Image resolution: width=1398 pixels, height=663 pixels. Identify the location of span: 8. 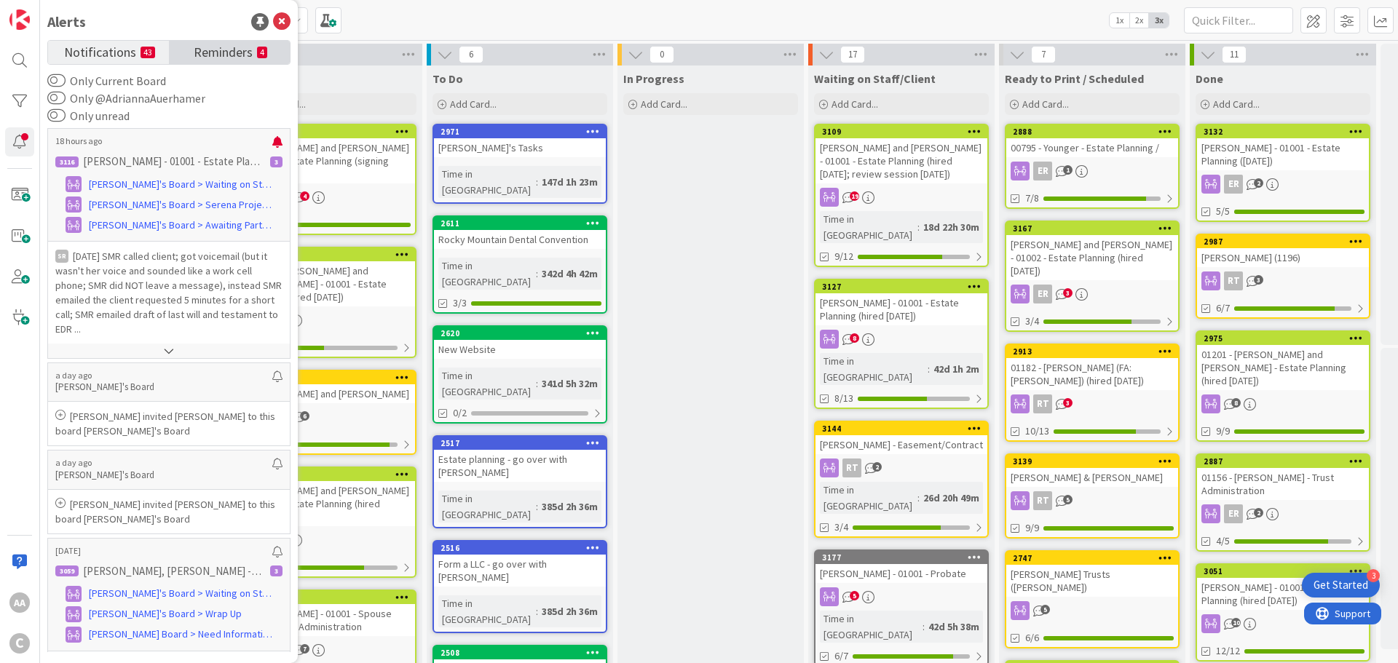
(854, 338).